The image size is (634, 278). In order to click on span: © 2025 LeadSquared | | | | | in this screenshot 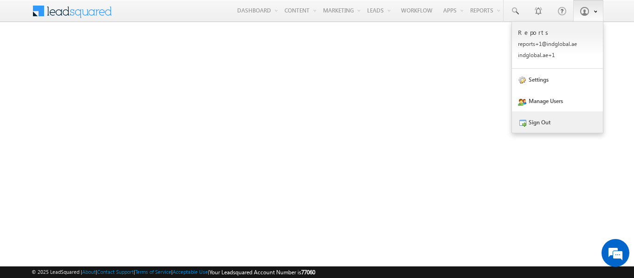, I will do `click(173, 272)`.